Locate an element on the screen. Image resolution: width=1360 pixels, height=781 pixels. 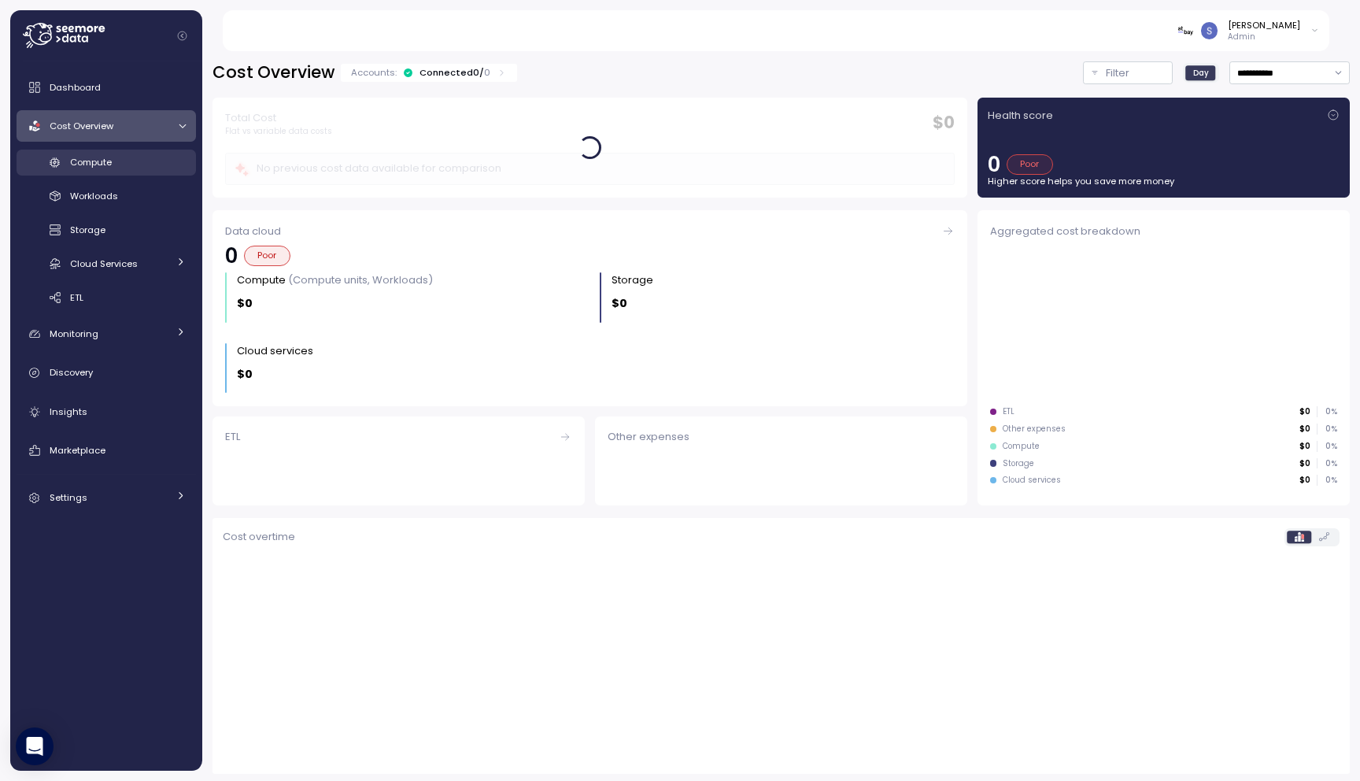
a: Data cloud0PoorCompute (Compute units, Workloads)$0Storage $0Cloud services $0 is located at coordinates (590, 308).